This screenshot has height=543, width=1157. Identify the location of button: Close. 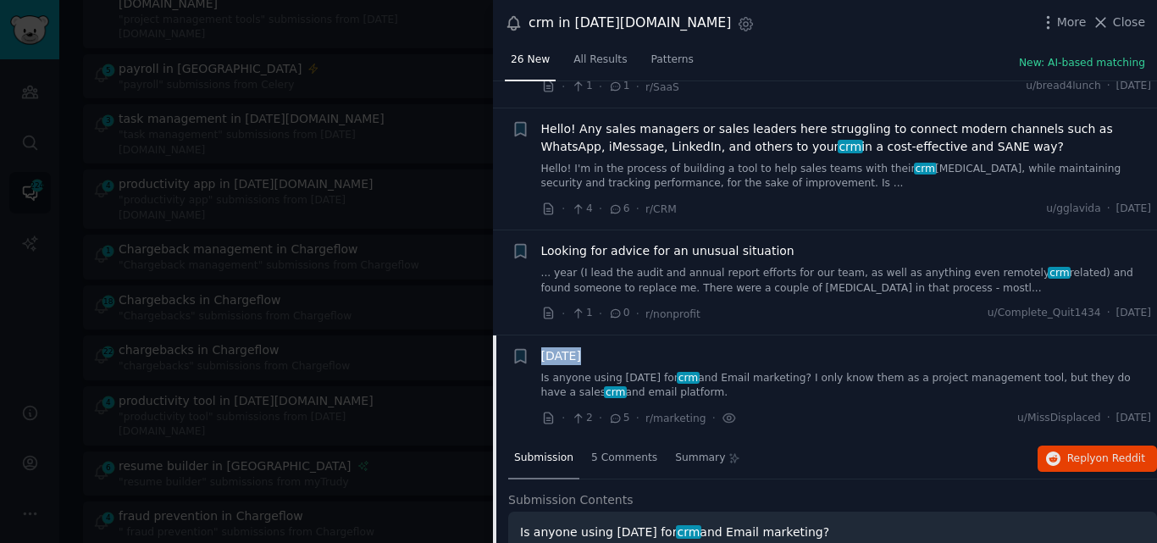
(1118, 22).